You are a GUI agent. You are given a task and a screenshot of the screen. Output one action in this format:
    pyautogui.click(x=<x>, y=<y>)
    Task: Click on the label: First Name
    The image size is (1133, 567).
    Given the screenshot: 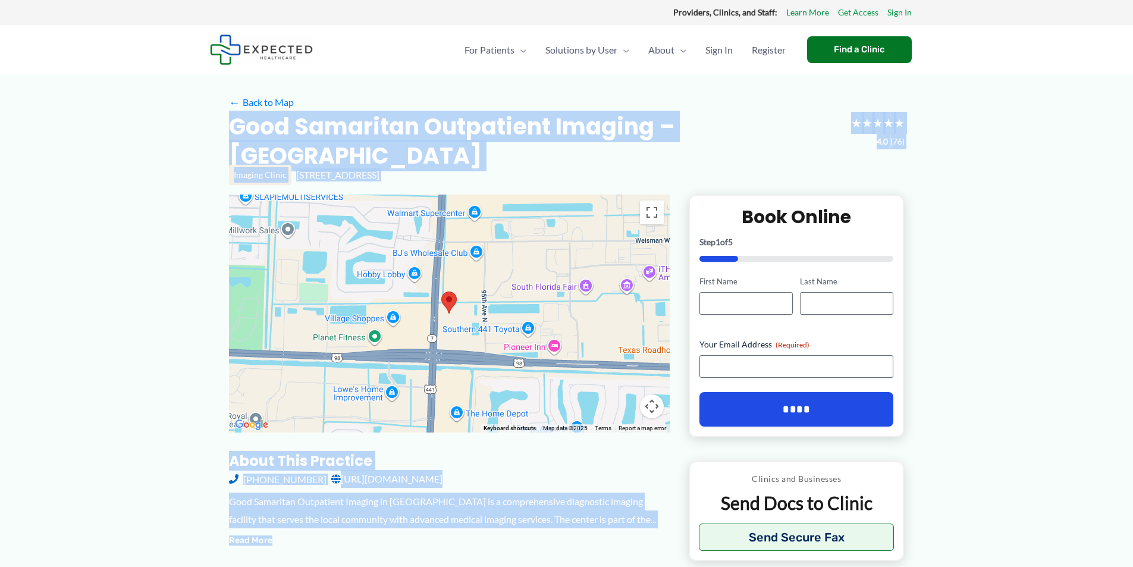 What is the action you would take?
    pyautogui.click(x=746, y=281)
    